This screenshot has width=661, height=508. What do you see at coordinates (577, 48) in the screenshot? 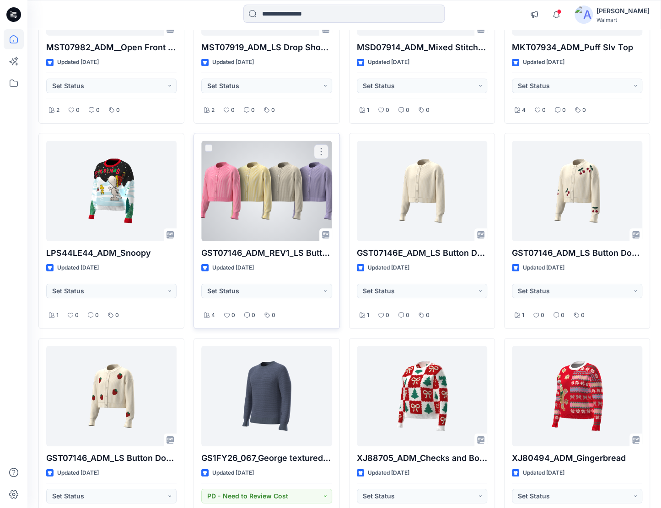
I see `p: MKT07934_ADM_Puff Slv Top` at bounding box center [577, 48].